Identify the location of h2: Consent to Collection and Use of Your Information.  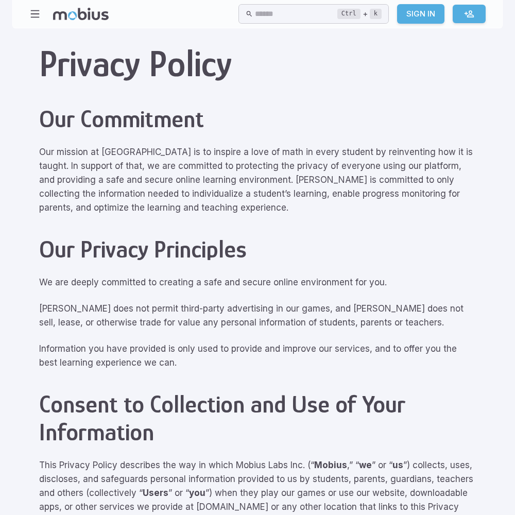
(257, 418).